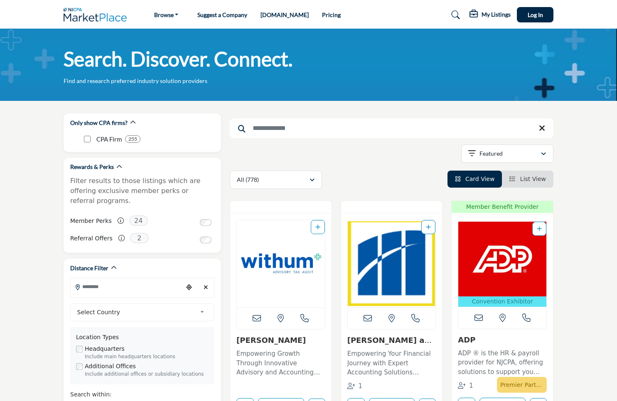 The height and width of the screenshot is (401, 617). Describe the element at coordinates (206, 223) in the screenshot. I see `input: Switch to Member Perks` at that location.